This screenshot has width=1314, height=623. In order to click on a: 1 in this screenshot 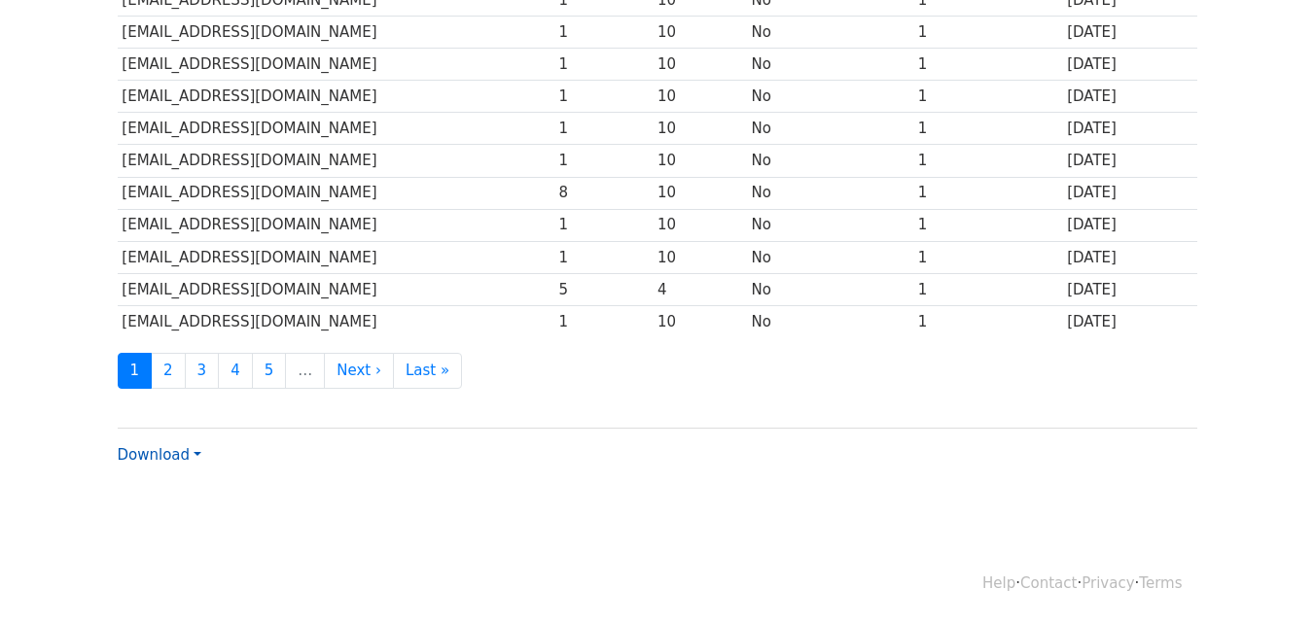, I will do `click(135, 370)`.